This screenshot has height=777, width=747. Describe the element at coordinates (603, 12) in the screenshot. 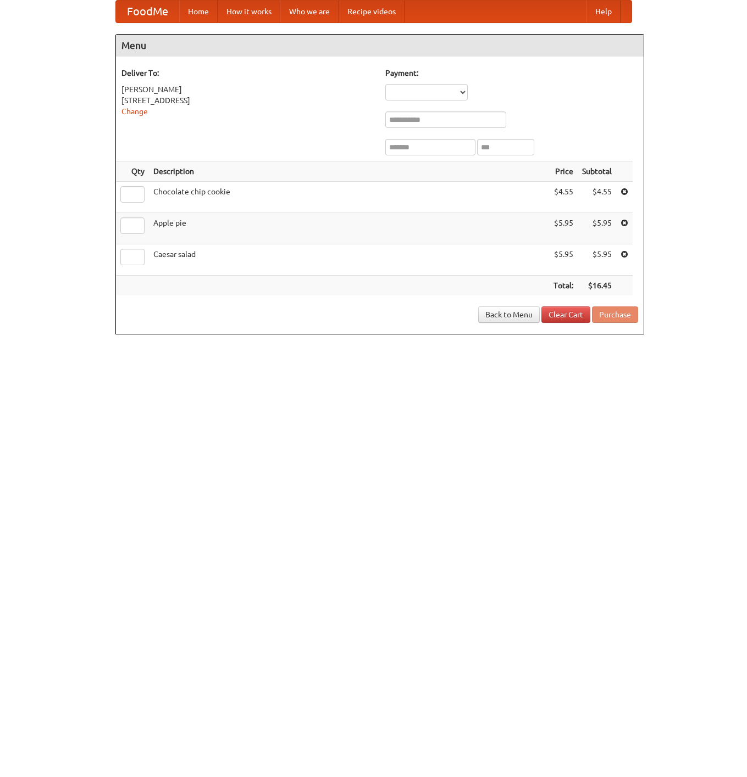

I see `a: Help` at that location.